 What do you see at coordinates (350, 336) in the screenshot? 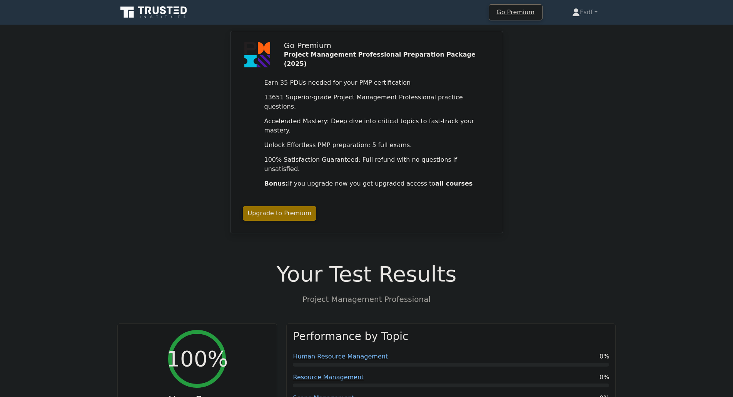
I see `h3: Performance by Topic` at bounding box center [350, 336].